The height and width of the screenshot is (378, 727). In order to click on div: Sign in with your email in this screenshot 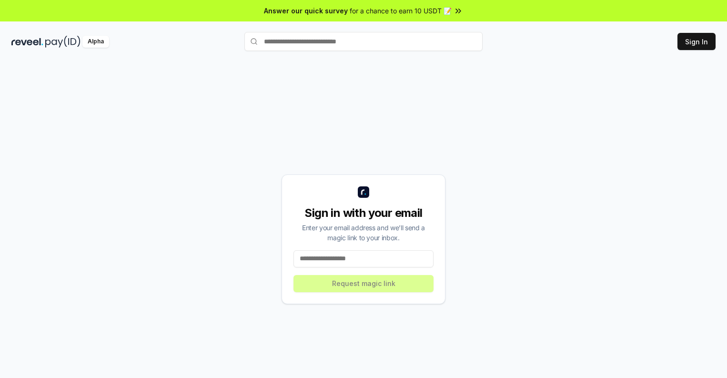, I will do `click(364, 213)`.